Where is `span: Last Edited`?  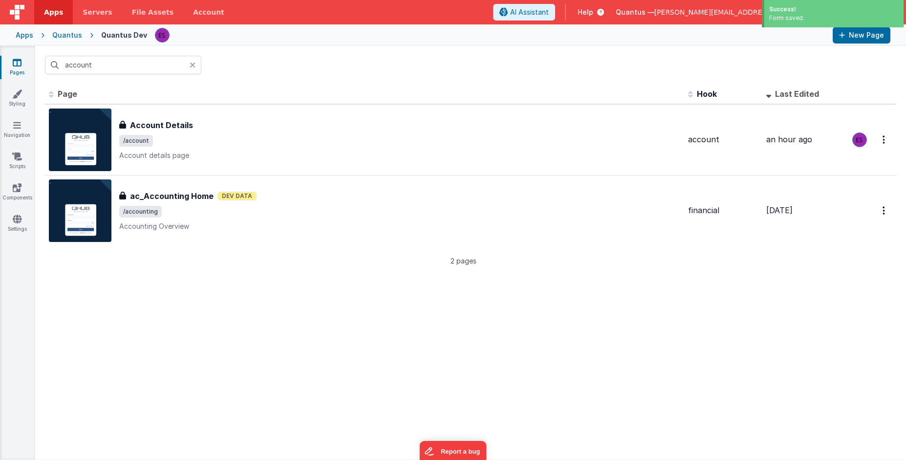 span: Last Edited is located at coordinates (797, 94).